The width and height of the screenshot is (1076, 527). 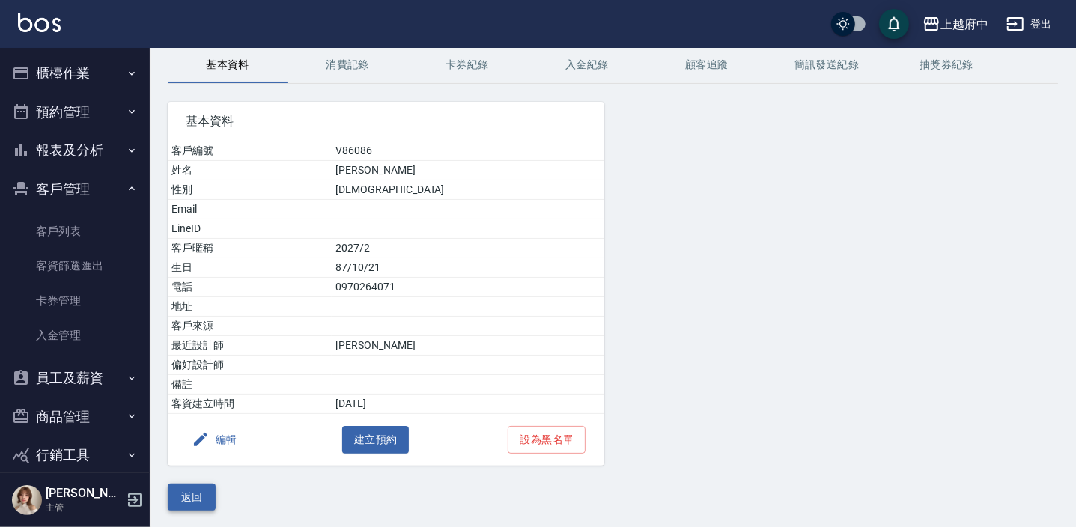 I want to click on td: 2027/2, so click(x=467, y=249).